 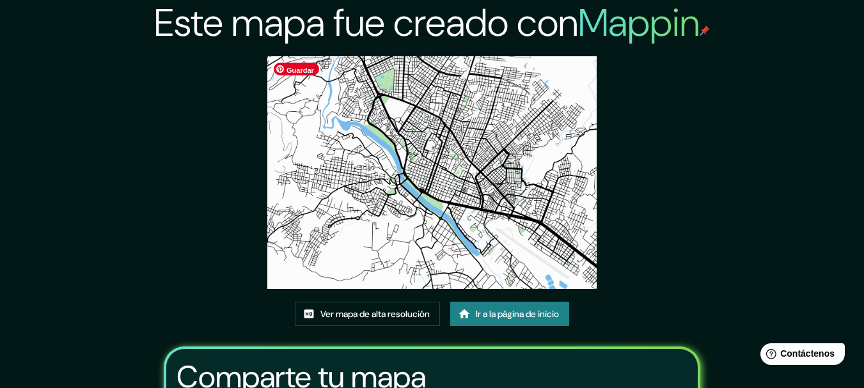 I want to click on img: created-map, so click(x=432, y=173).